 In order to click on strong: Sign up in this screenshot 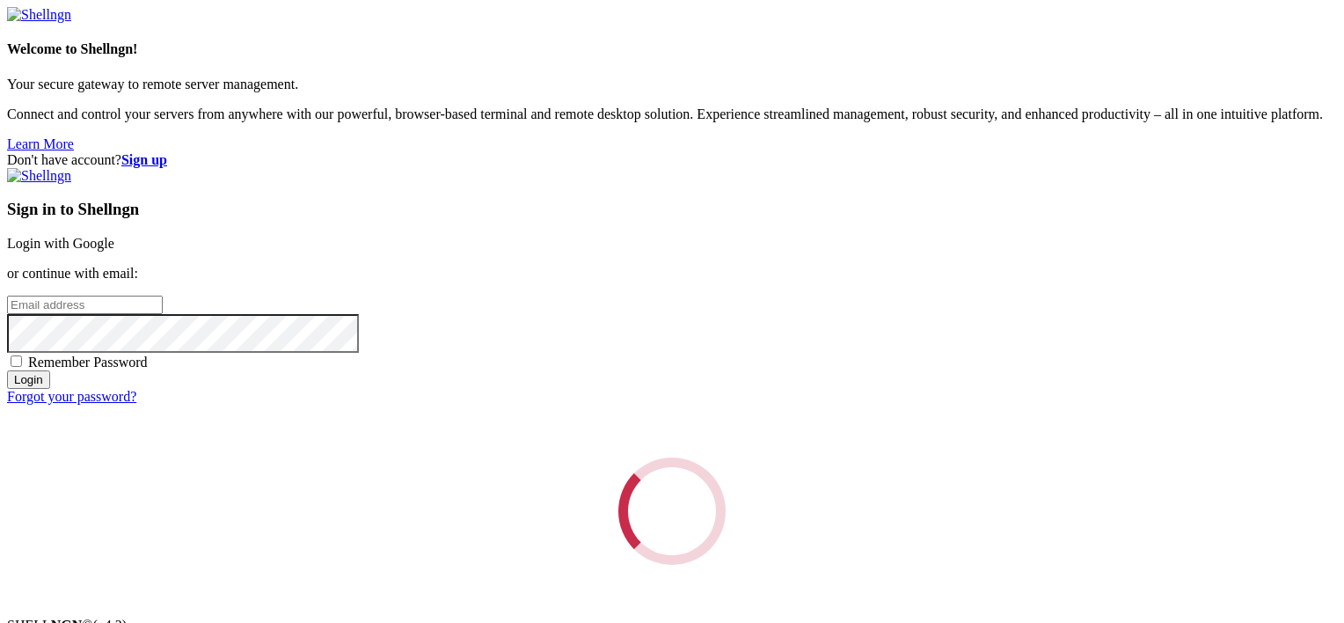, I will do `click(144, 159)`.